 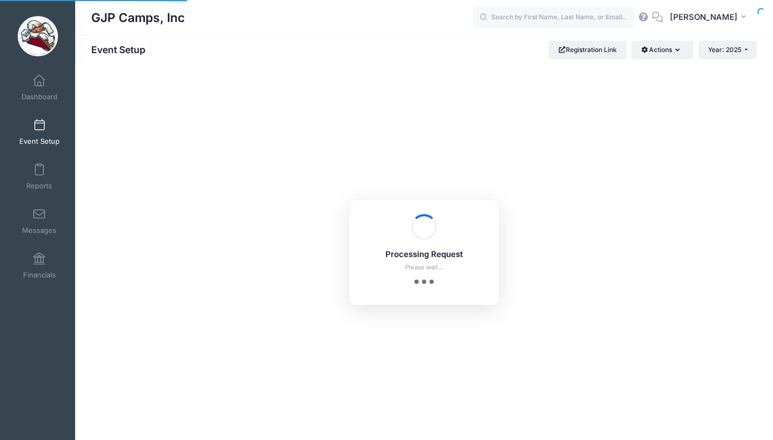 What do you see at coordinates (39, 177) in the screenshot?
I see `a: Reports` at bounding box center [39, 177].